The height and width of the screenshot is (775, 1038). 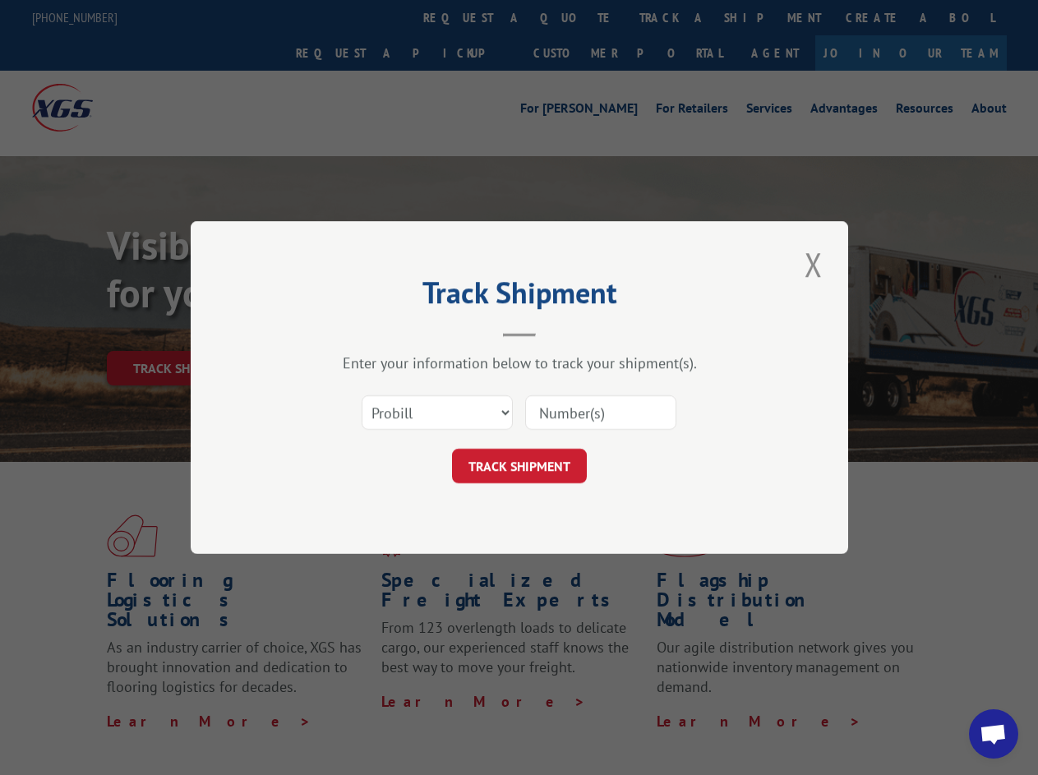 I want to click on a: Open chat, so click(x=994, y=734).